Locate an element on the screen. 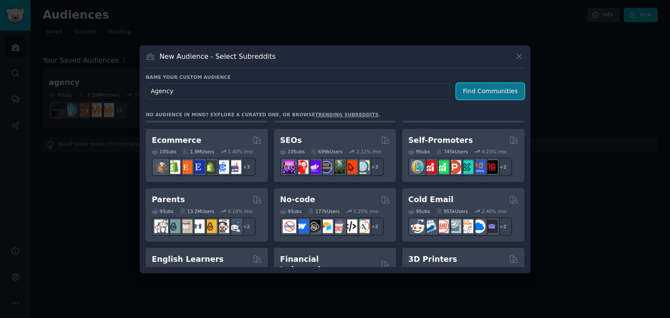  button: Find Communities is located at coordinates (490, 91).